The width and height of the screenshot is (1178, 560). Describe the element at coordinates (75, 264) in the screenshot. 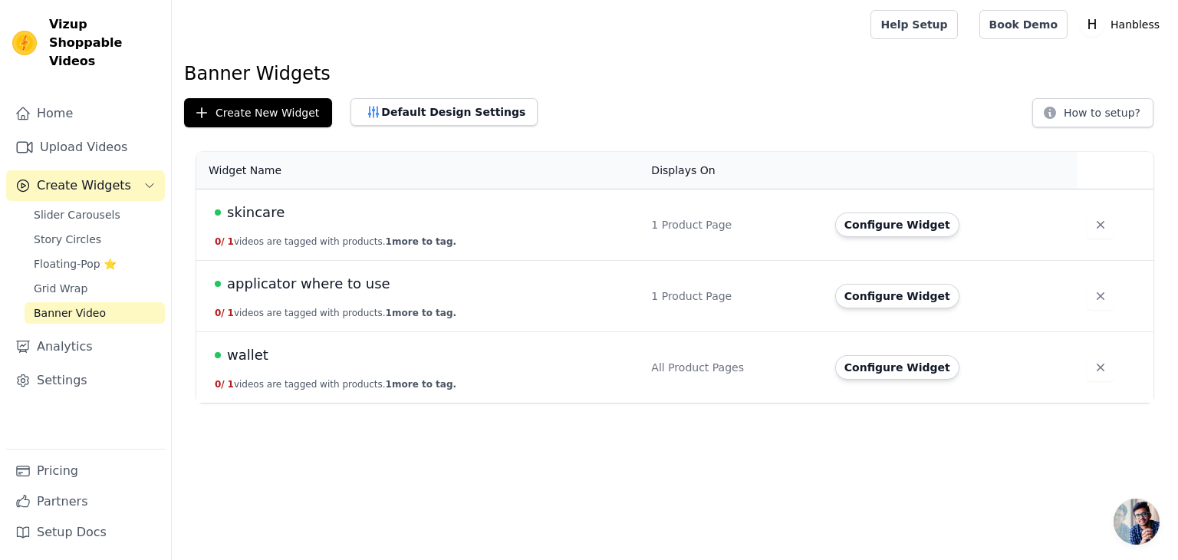

I see `span: Floating-Pop ⭐` at that location.